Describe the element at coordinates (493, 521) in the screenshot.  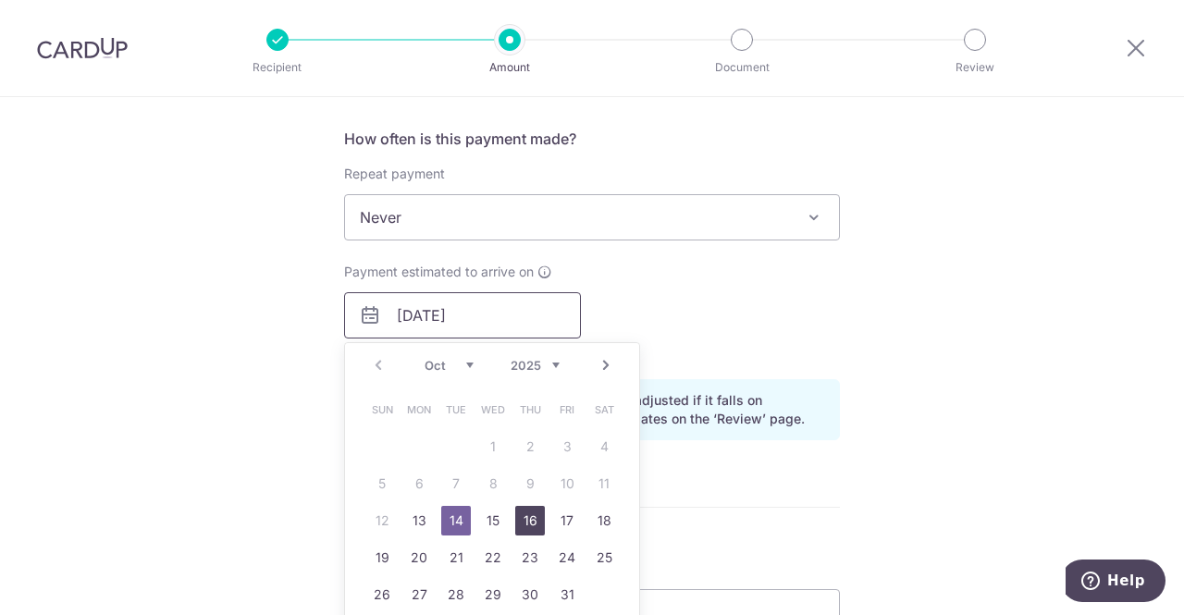
I see `a: 15` at that location.